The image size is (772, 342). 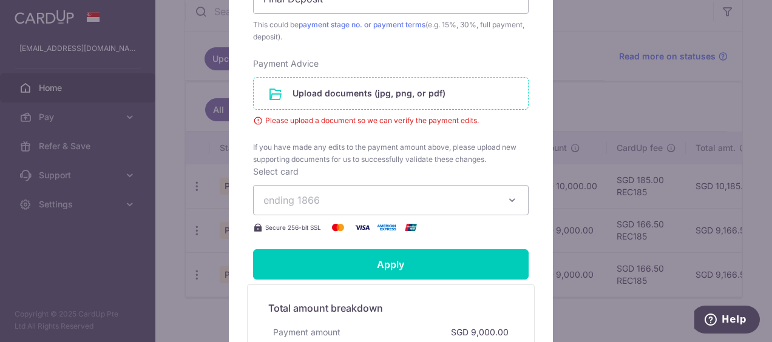 What do you see at coordinates (391, 121) in the screenshot?
I see `span: Please upload a document so we can verify the payment edits.` at bounding box center [391, 121].